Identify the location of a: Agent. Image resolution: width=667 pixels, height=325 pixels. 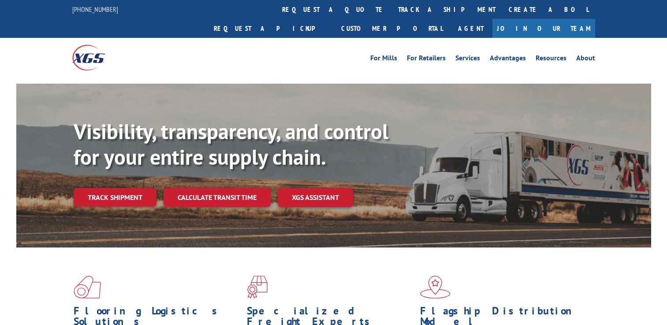
(471, 28).